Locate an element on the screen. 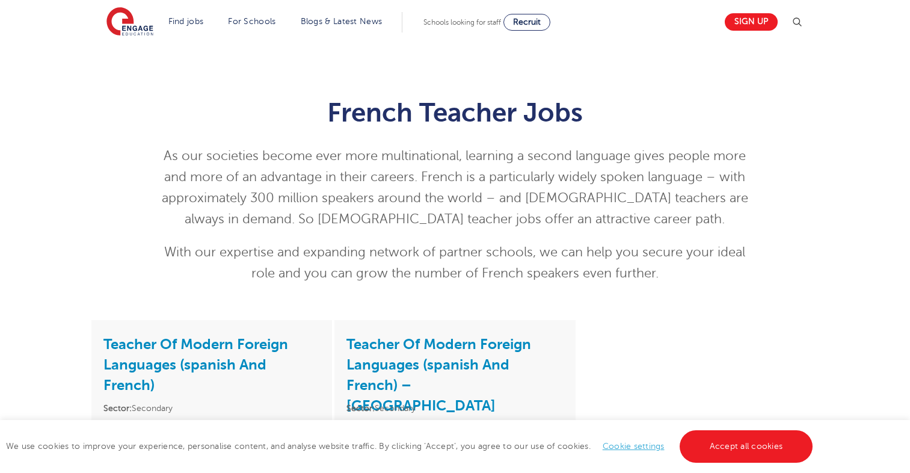  h1: French Teacher Jobs is located at coordinates (455, 112).